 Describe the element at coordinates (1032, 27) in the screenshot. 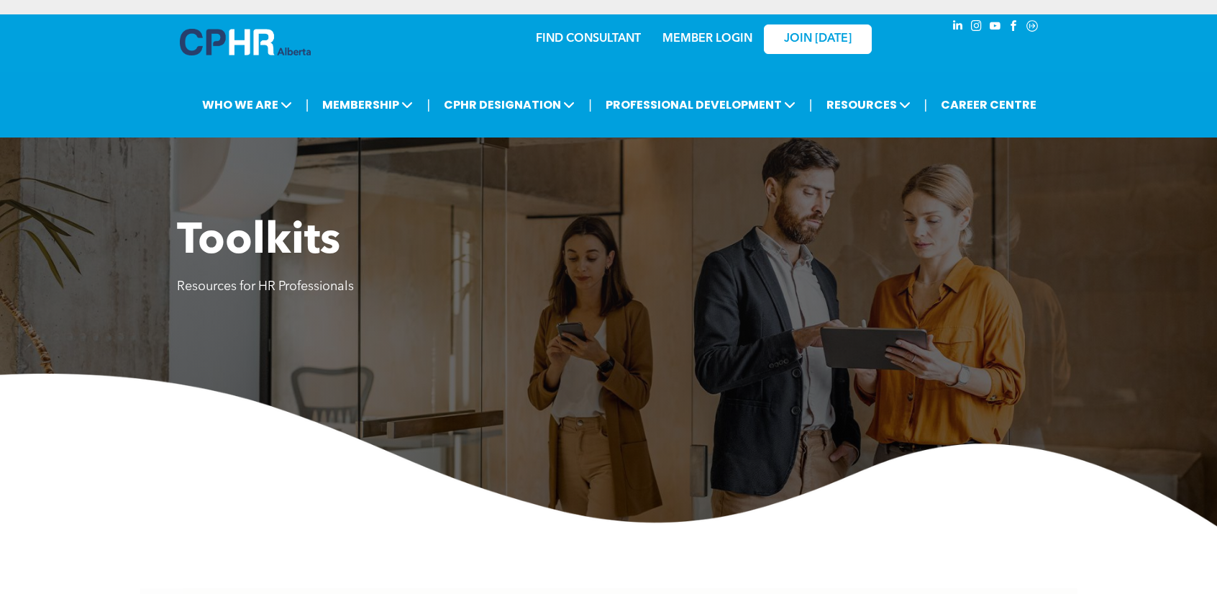

I see `a: Social network` at that location.